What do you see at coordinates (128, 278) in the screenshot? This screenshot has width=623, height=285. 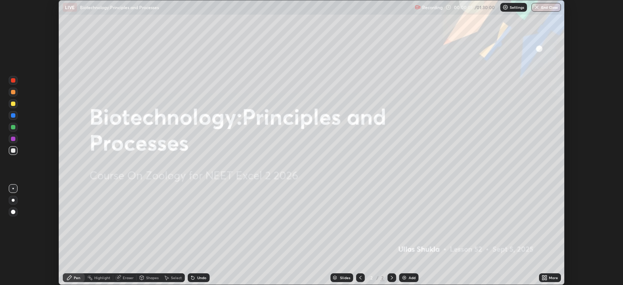 I see `div: Eraser` at bounding box center [128, 278].